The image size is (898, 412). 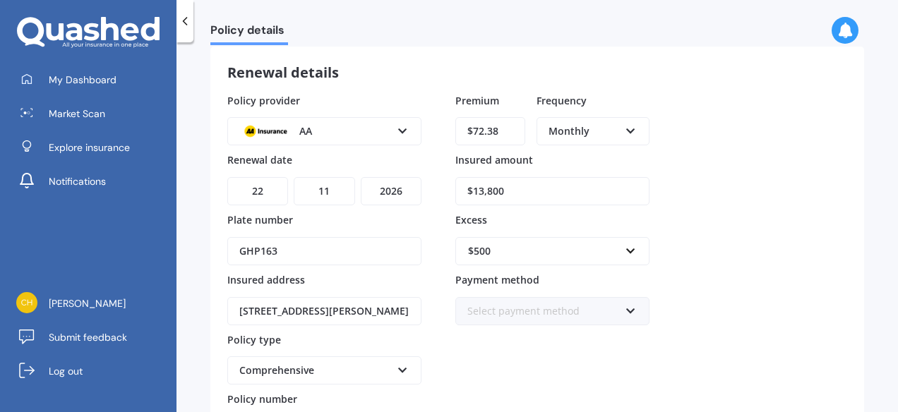 I want to click on span: Policy provider, so click(x=263, y=100).